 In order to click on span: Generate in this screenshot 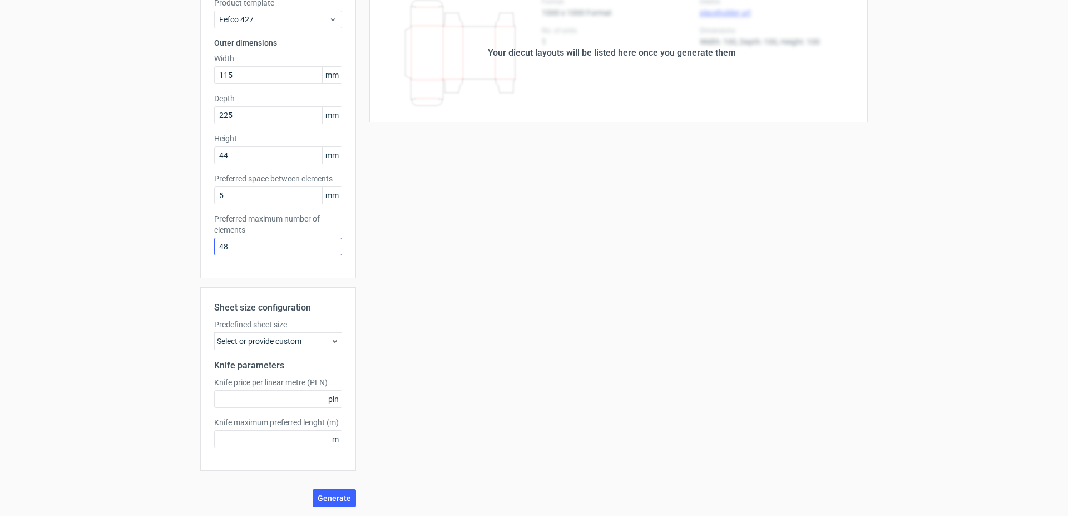, I will do `click(334, 498)`.